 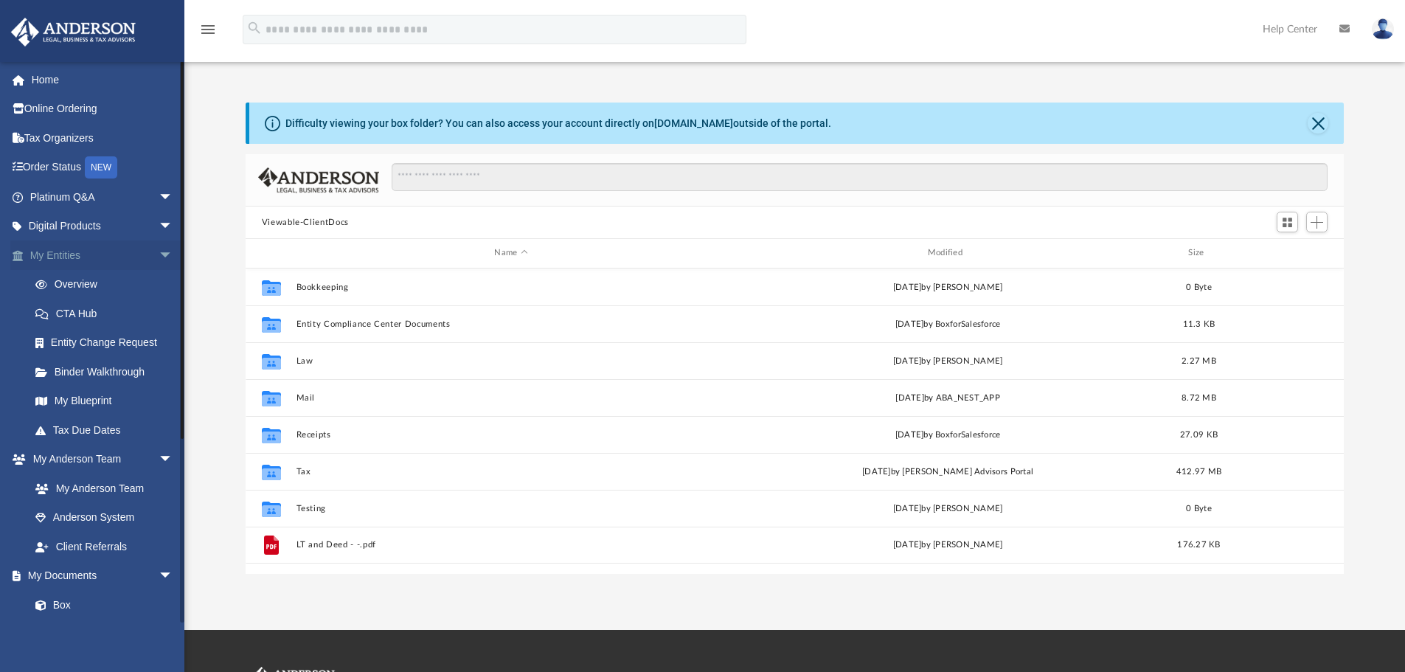 What do you see at coordinates (558, 123) in the screenshot?
I see `div: Difficulty viewing your box folder? You can also access your account directly on outside of the p...` at bounding box center [558, 123].